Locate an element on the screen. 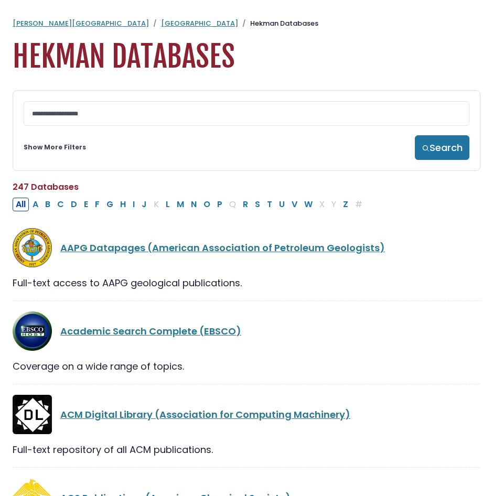 The image size is (493, 496). div: Full-text repository of all ACM publications. is located at coordinates (246, 449).